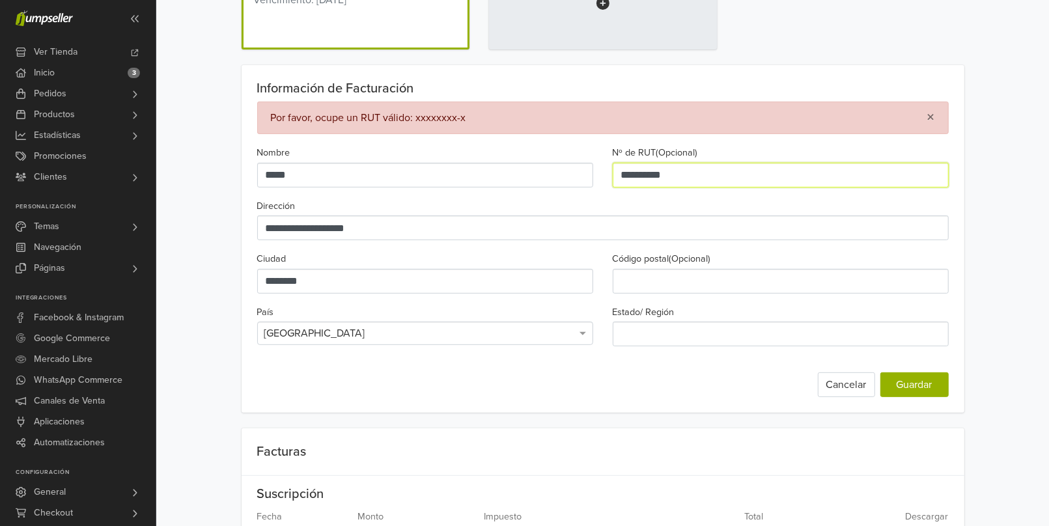 This screenshot has height=526, width=1049. What do you see at coordinates (78, 380) in the screenshot?
I see `span: WhatsApp Commerce` at bounding box center [78, 380].